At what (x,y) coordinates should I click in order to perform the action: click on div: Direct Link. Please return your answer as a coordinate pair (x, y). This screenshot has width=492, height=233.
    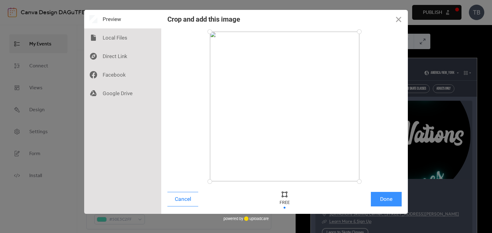
    Looking at the image, I should click on (123, 56).